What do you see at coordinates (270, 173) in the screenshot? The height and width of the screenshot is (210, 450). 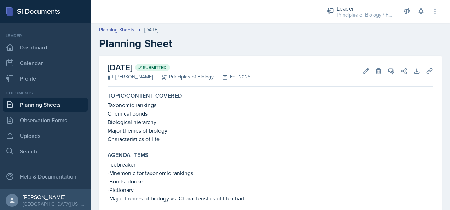 I see `p: -Mnemonic for taxonomic rankings` at bounding box center [270, 173].